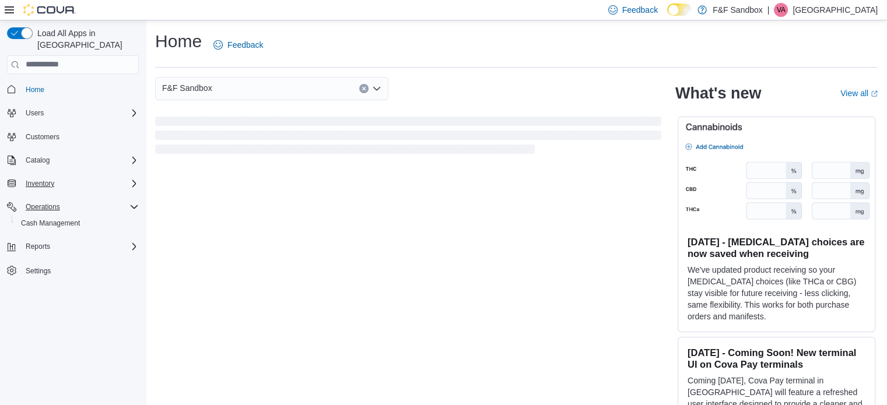  Describe the element at coordinates (38, 271) in the screenshot. I see `a: Settings` at that location.